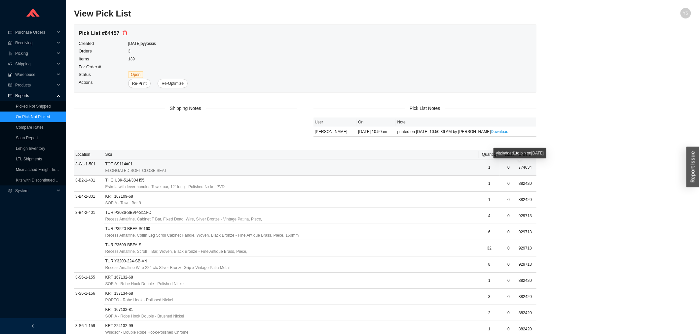  I want to click on span: KRT 224132-99, so click(119, 326).